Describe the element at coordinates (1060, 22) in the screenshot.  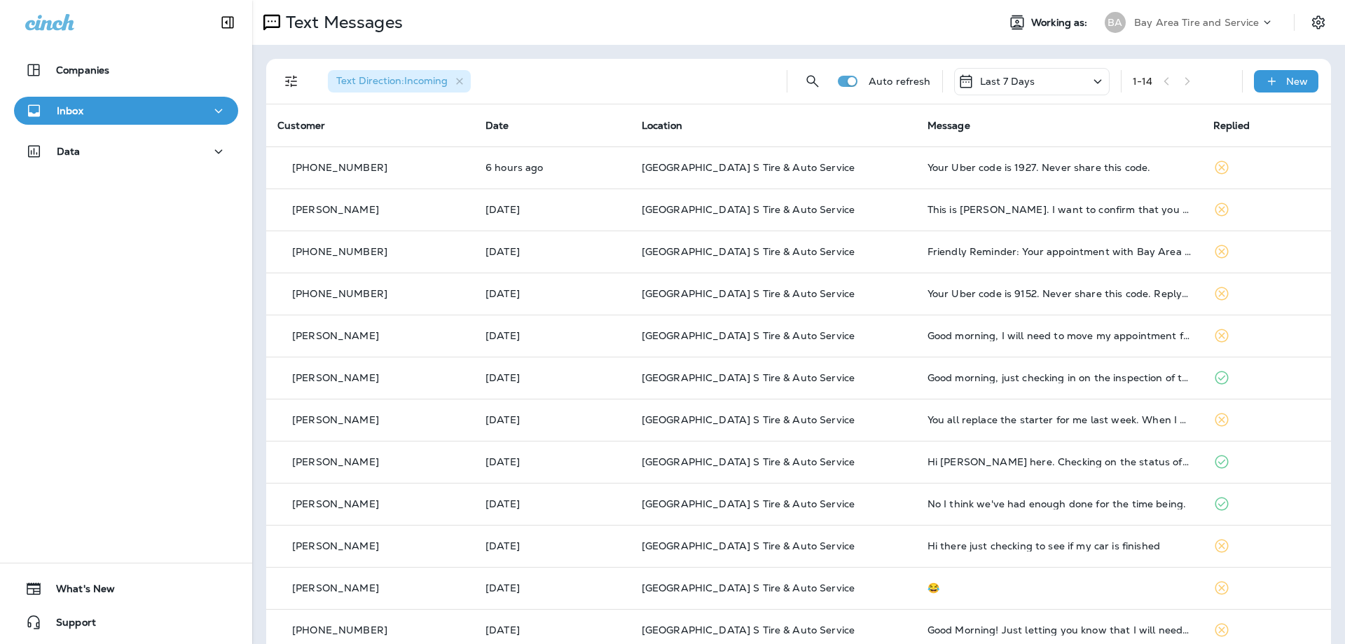
I see `span: Working as:` at that location.